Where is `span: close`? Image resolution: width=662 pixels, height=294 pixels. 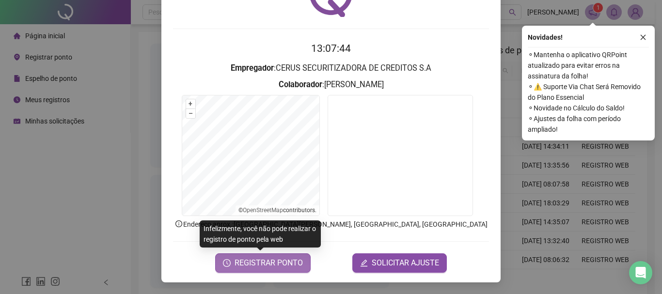 span: close is located at coordinates (643, 37).